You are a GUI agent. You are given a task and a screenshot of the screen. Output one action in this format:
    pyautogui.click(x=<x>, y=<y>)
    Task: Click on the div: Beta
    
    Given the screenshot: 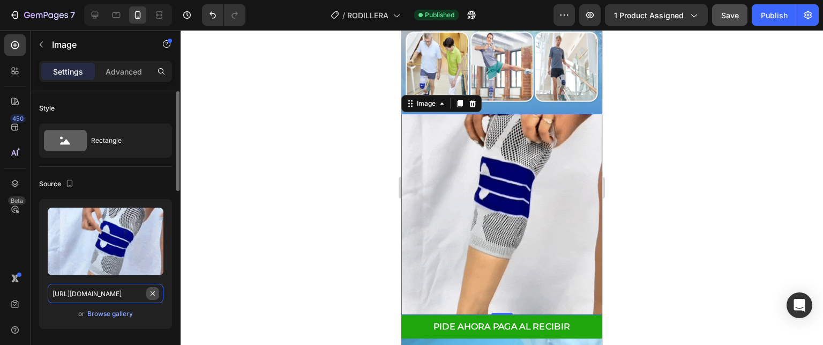 What is the action you would take?
    pyautogui.click(x=17, y=200)
    